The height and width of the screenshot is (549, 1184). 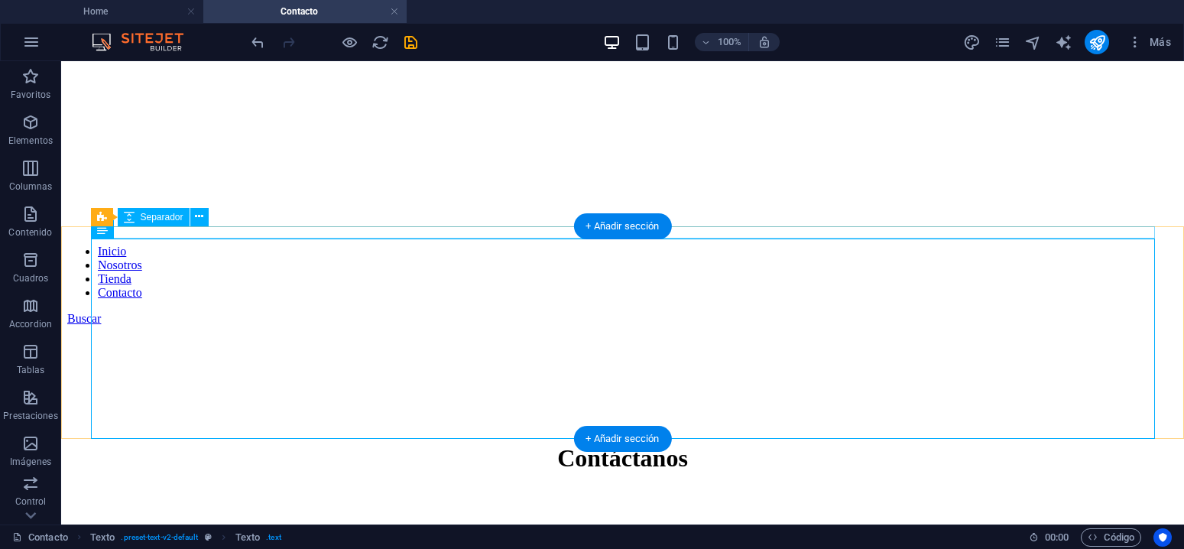 I want to click on i: Publicar, so click(x=1097, y=42).